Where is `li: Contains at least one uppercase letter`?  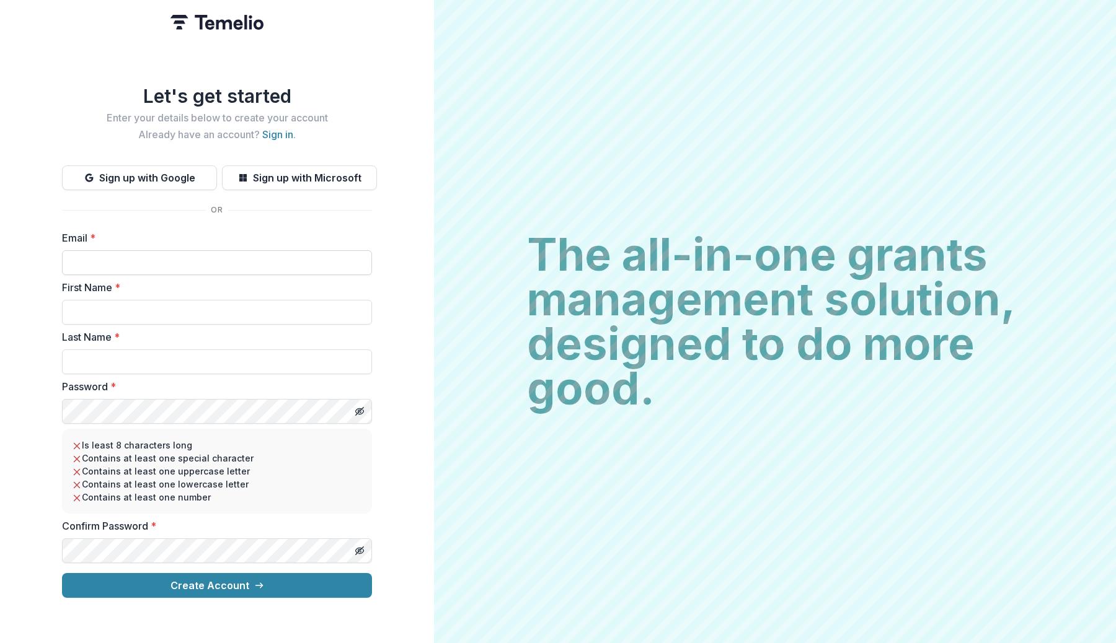
li: Contains at least one uppercase letter is located at coordinates (217, 471).